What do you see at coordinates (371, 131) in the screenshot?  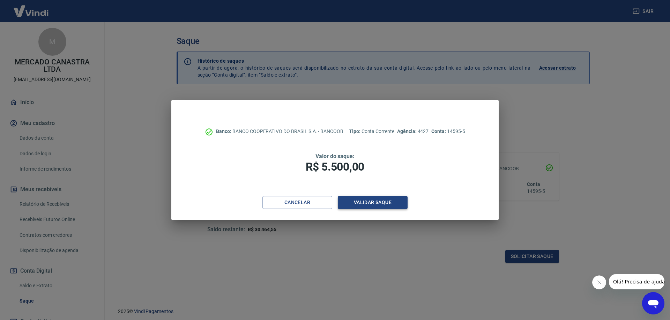 I see `p: Conta Corrente` at bounding box center [371, 131].